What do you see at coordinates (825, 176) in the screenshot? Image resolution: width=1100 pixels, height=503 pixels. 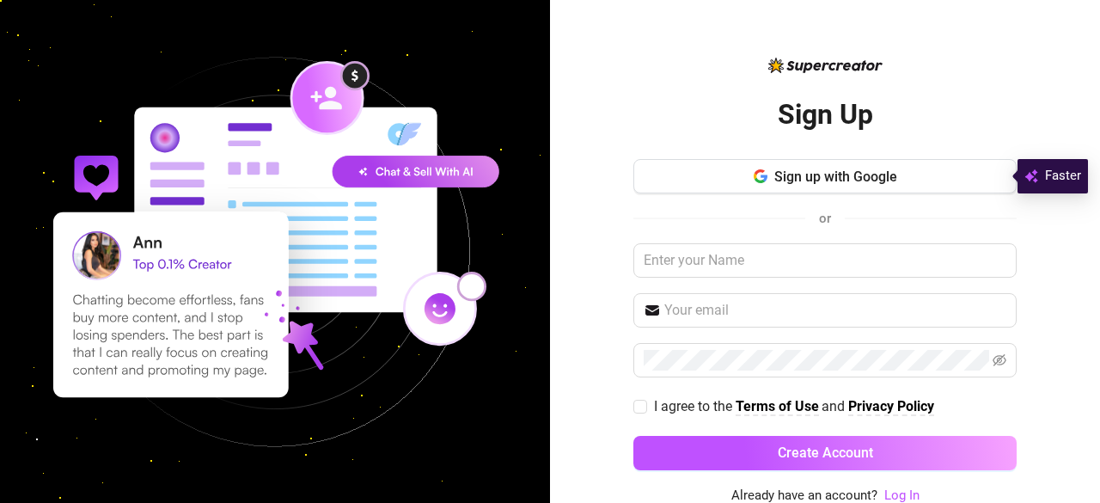 I see `button: Sign up with Google` at bounding box center [825, 176].